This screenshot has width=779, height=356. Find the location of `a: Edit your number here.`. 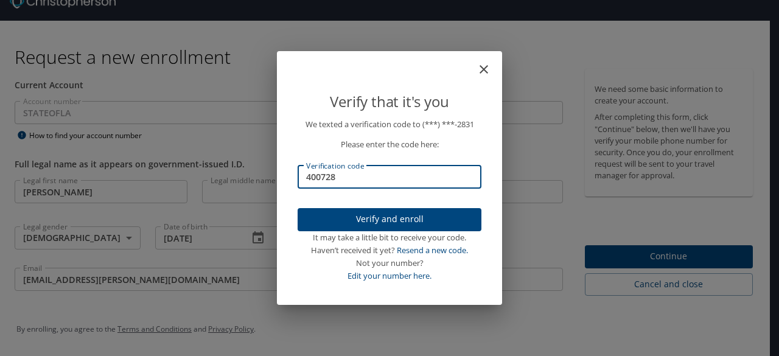

a: Edit your number here. is located at coordinates (390, 276).